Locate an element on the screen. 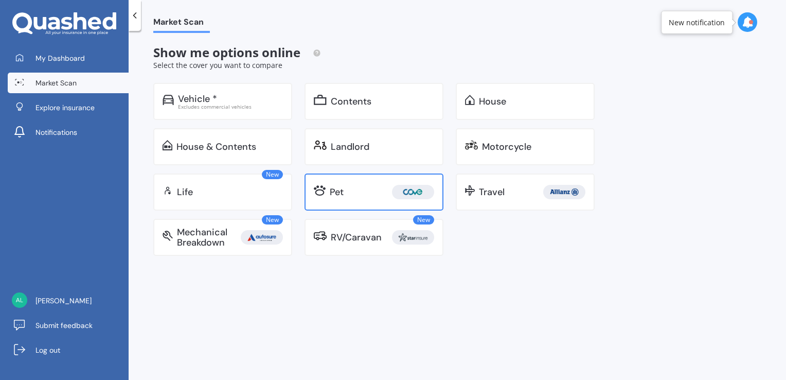 This screenshot has height=380, width=786. img: Cove.webp is located at coordinates (413, 192).